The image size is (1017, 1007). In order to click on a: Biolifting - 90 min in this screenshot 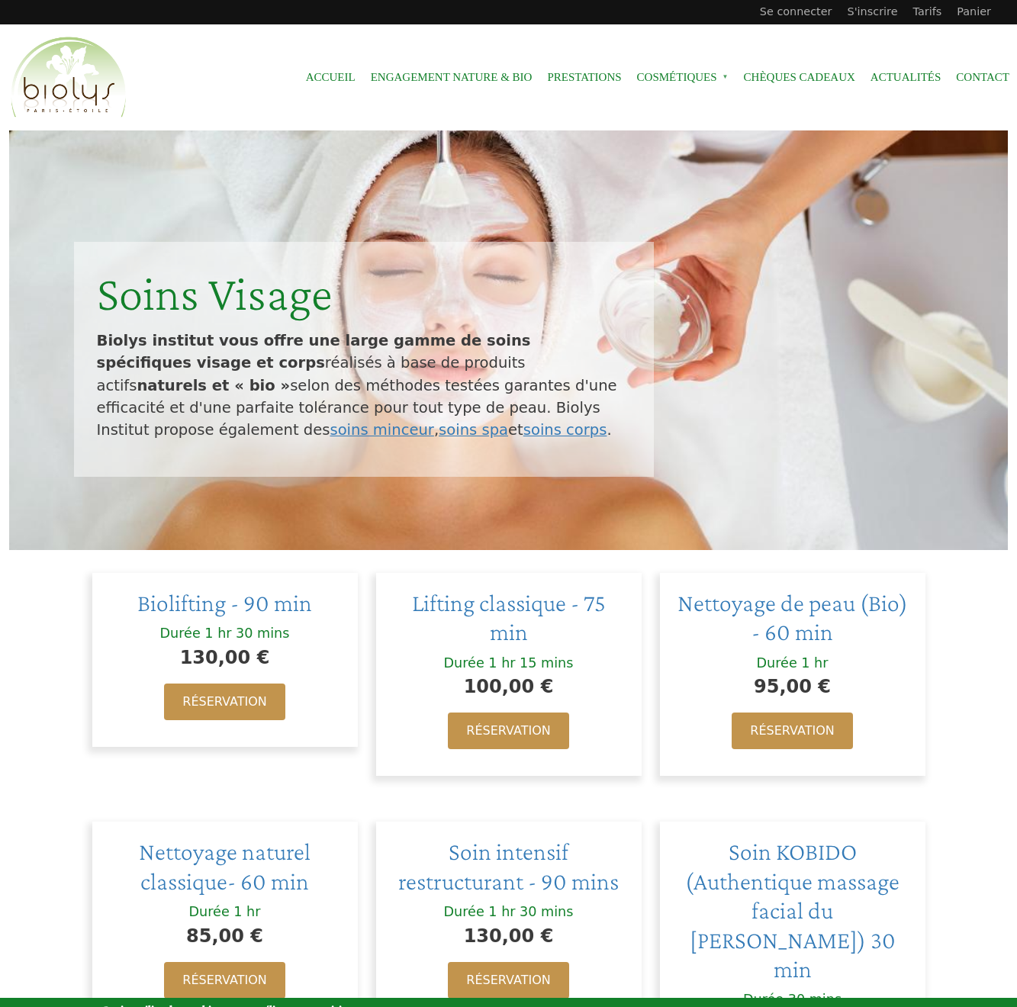, I will do `click(224, 603)`.